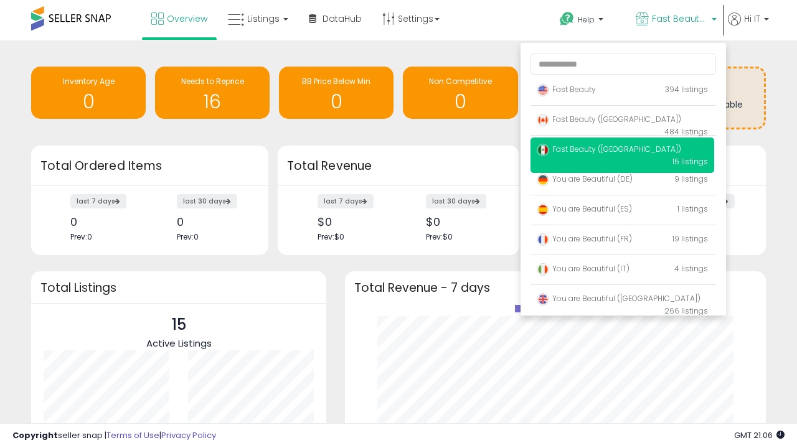 This screenshot has height=448, width=797. I want to click on a: Hi IT, so click(749, 26).